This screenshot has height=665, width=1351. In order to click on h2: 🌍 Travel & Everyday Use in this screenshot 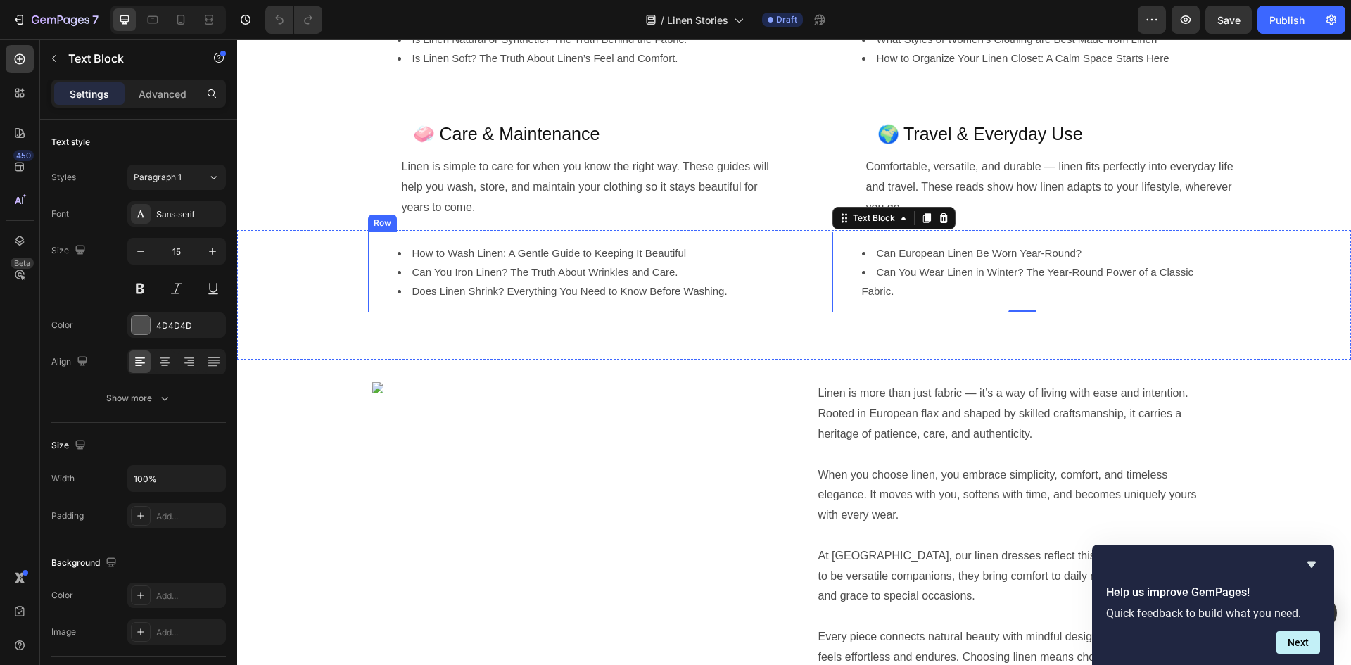, I will do `click(829, 94)`.